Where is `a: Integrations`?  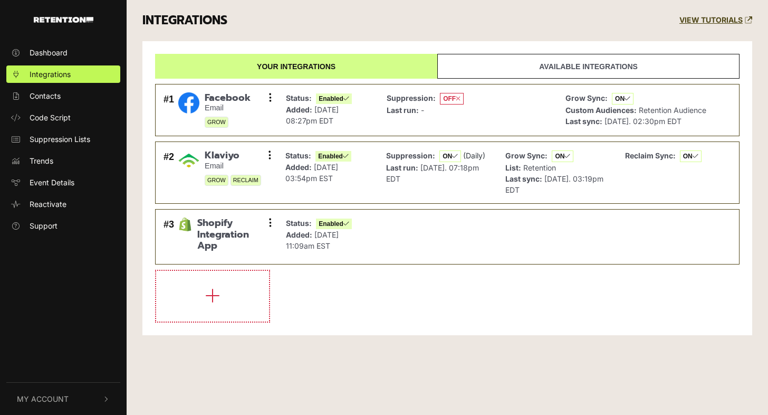
a: Integrations is located at coordinates (63, 74).